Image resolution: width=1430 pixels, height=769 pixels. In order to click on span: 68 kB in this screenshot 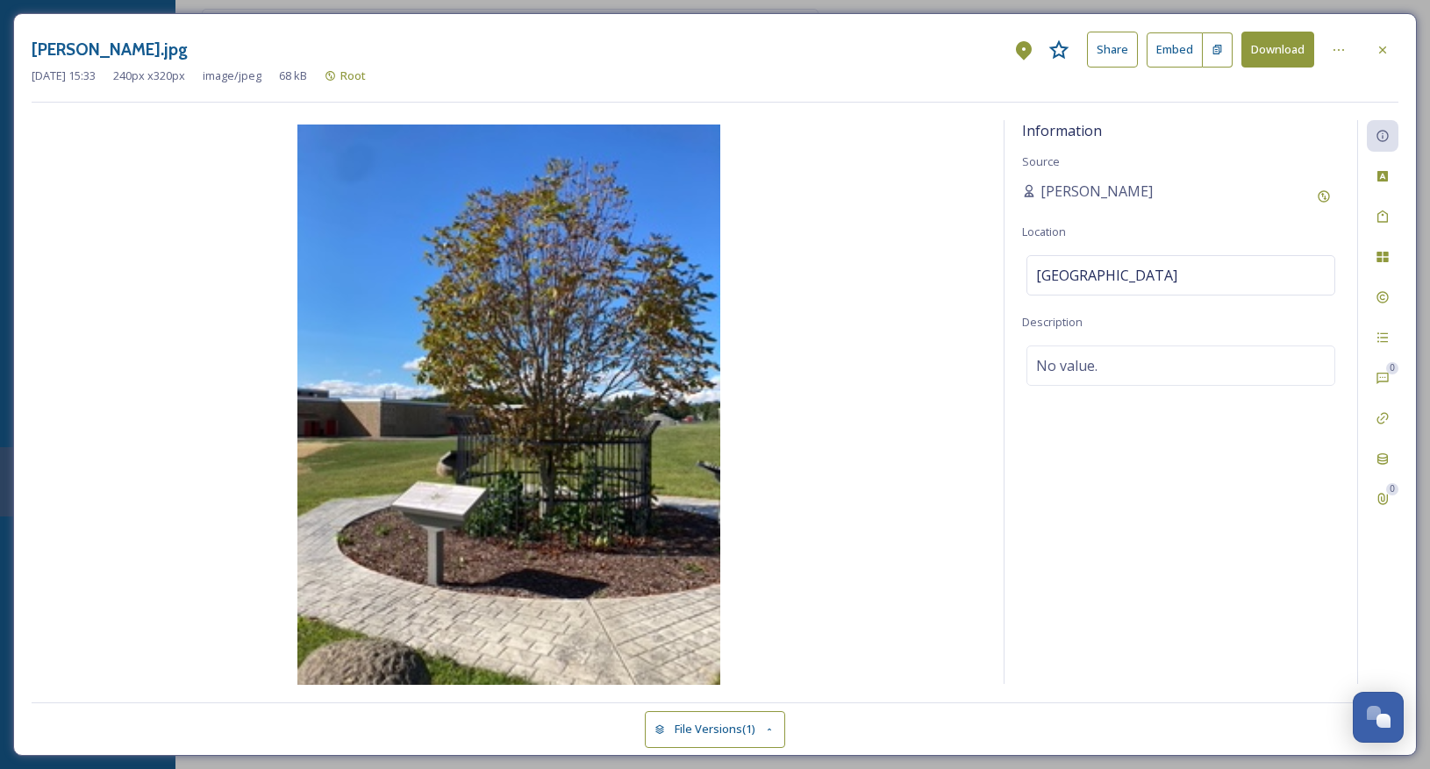, I will do `click(293, 75)`.